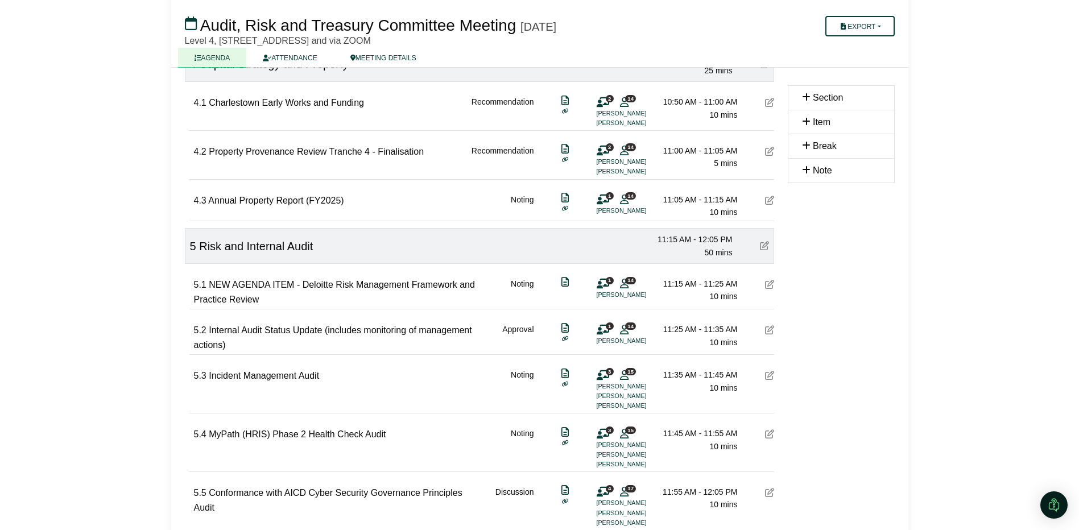  What do you see at coordinates (212, 57) in the screenshot?
I see `a: AGENDA` at bounding box center [212, 57].